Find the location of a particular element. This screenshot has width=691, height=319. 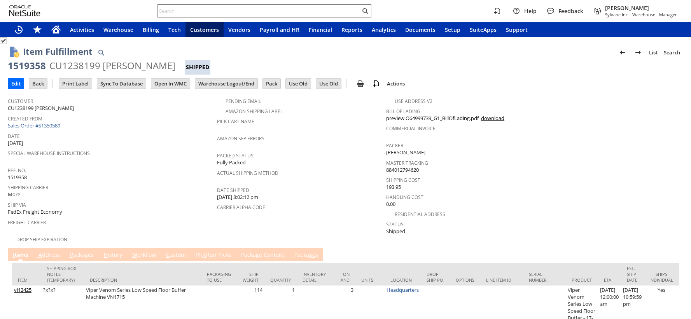

span: g is located at coordinates (257, 255).